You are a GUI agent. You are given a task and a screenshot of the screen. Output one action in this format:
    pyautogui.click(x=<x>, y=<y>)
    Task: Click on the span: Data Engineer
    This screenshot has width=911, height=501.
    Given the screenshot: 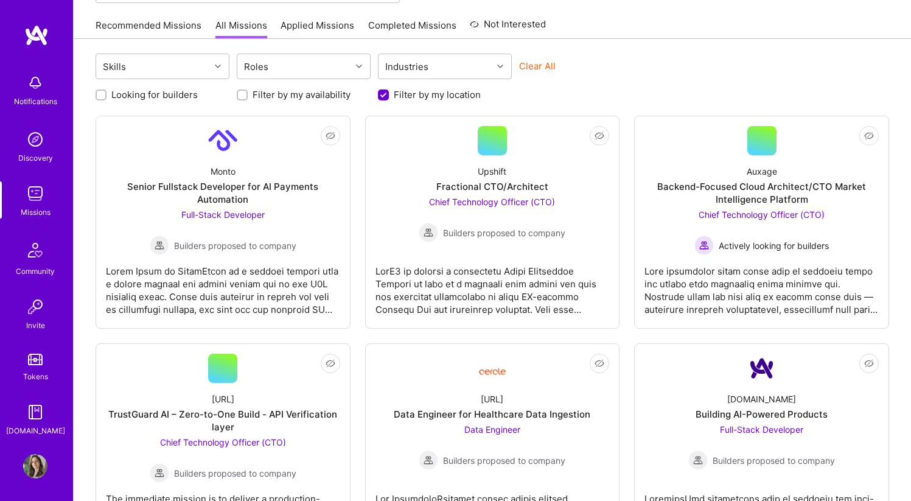 What is the action you would take?
    pyautogui.click(x=493, y=429)
    